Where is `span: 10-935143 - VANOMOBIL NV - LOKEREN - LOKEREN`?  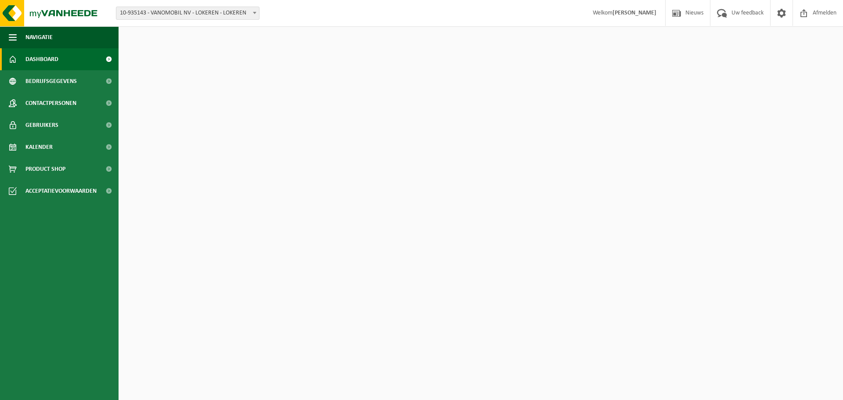
span: 10-935143 - VANOMOBIL NV - LOKEREN - LOKEREN is located at coordinates (188, 13).